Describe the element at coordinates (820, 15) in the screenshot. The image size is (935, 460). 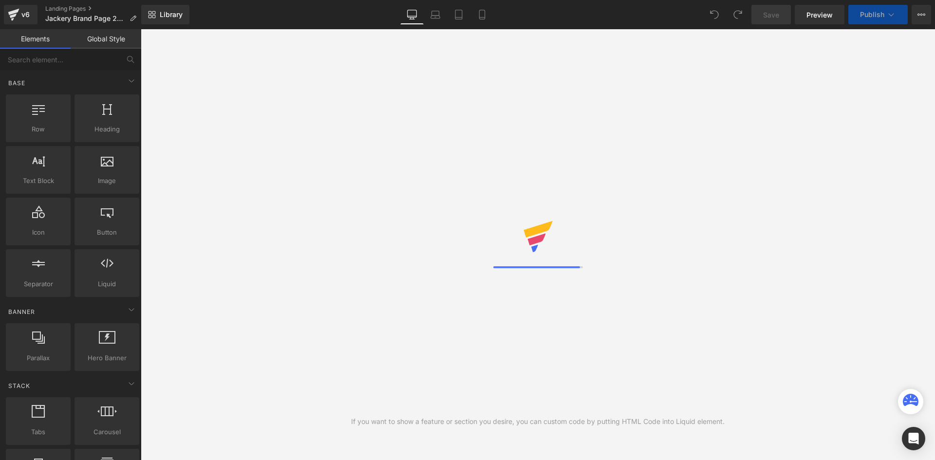
I see `a: Preview` at that location.